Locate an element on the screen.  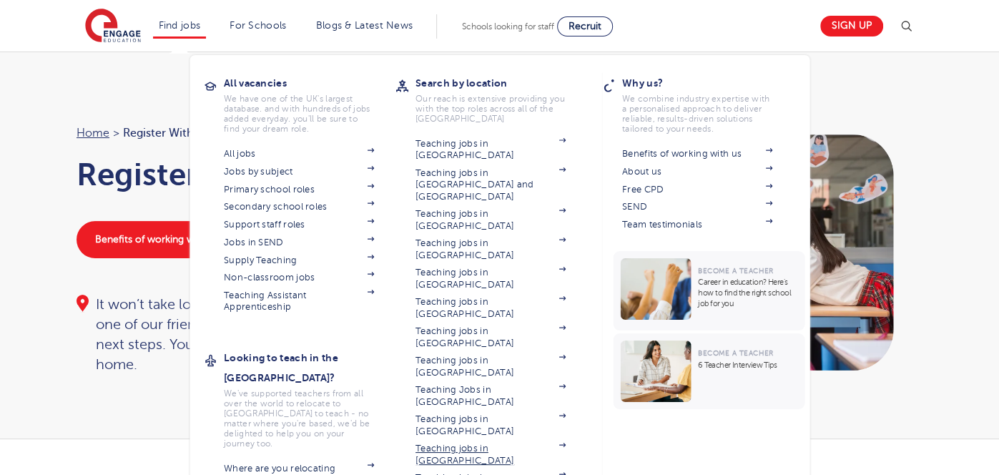
a: Jobs in SEND is located at coordinates (299, 243).